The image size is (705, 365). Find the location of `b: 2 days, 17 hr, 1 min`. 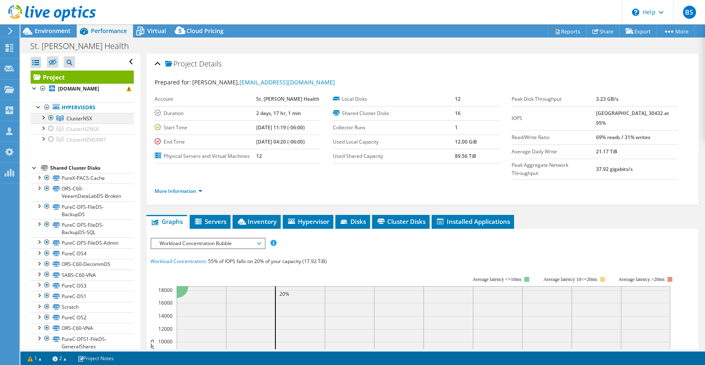

b: 2 days, 17 hr, 1 min is located at coordinates (279, 113).